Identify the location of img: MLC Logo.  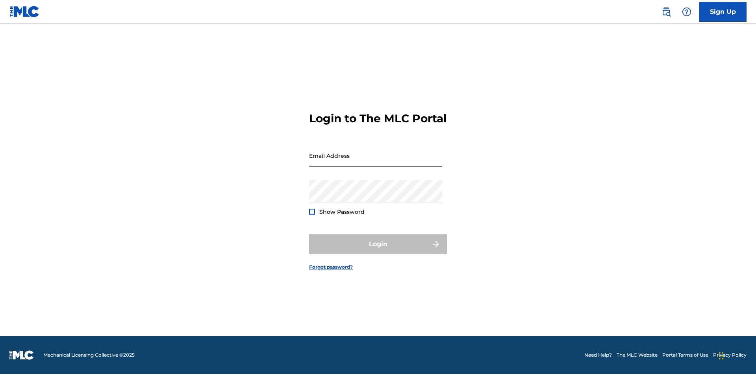
(24, 11).